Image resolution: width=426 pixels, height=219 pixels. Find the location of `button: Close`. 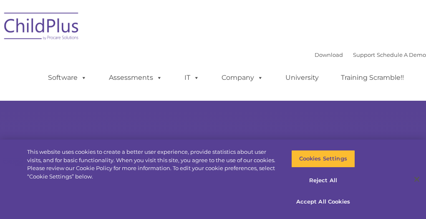

button: Close is located at coordinates (417, 179).